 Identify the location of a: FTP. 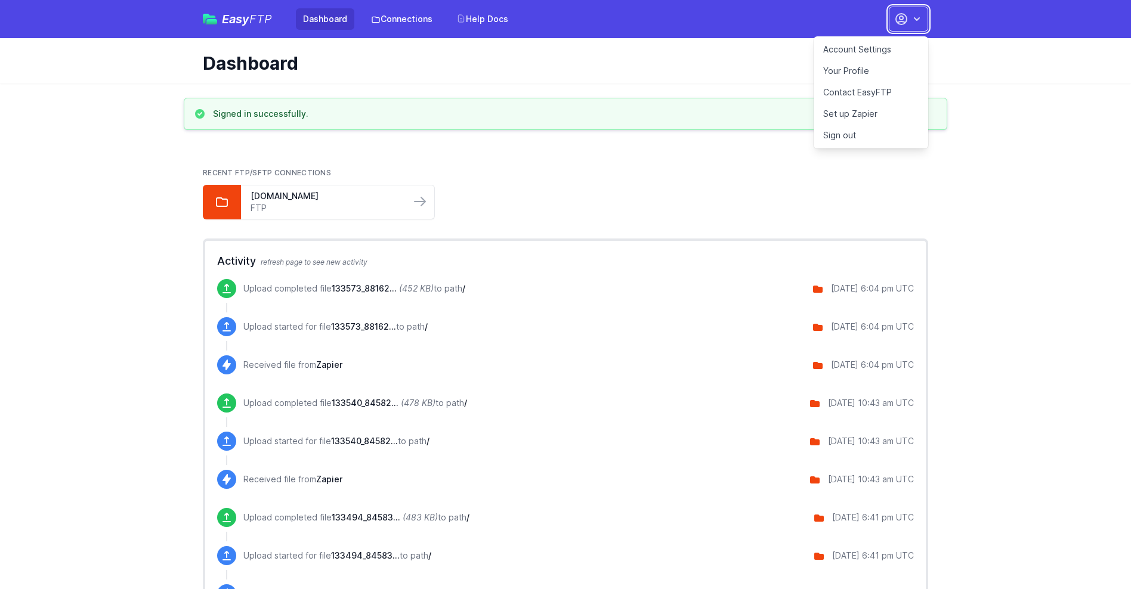
(326, 208).